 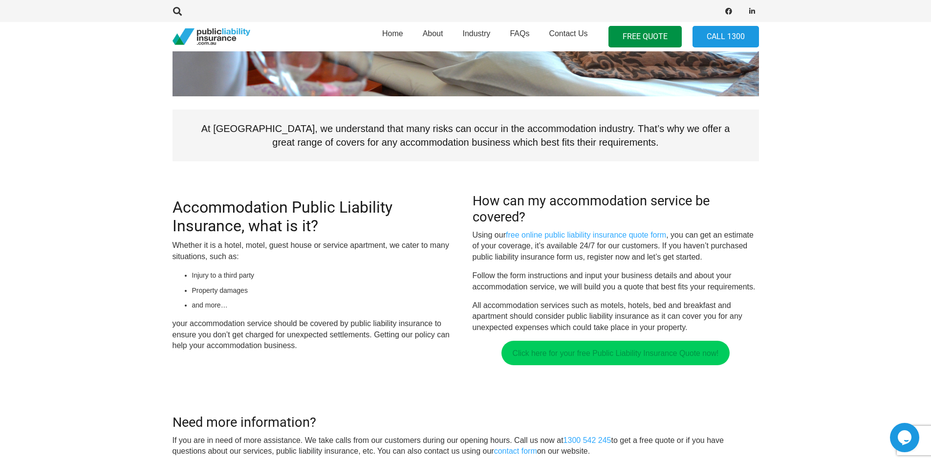 What do you see at coordinates (516, 451) in the screenshot?
I see `a: contact form` at bounding box center [516, 451].